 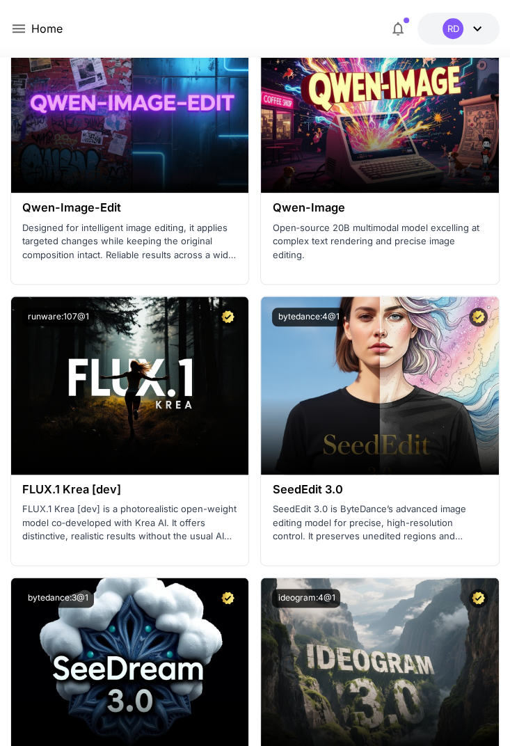 I want to click on h3: Qwen-Image-Edit, so click(x=130, y=207).